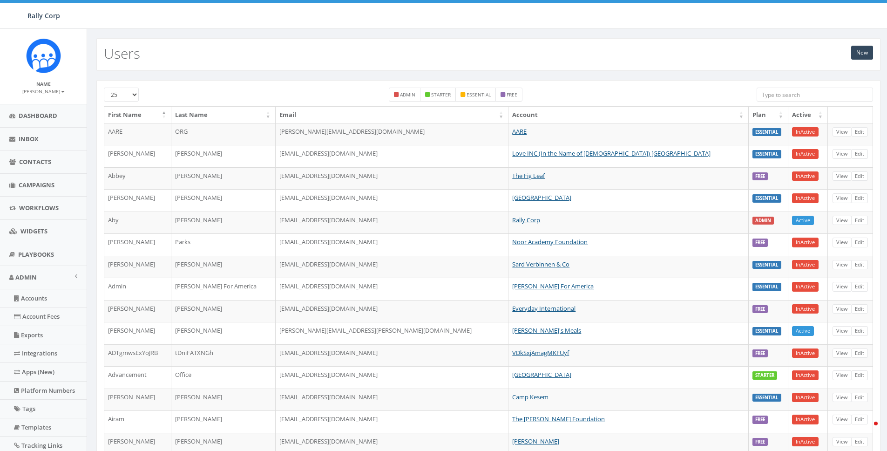 This screenshot has height=451, width=887. I want to click on th: Active: activate to sort column ascending, so click(808, 115).